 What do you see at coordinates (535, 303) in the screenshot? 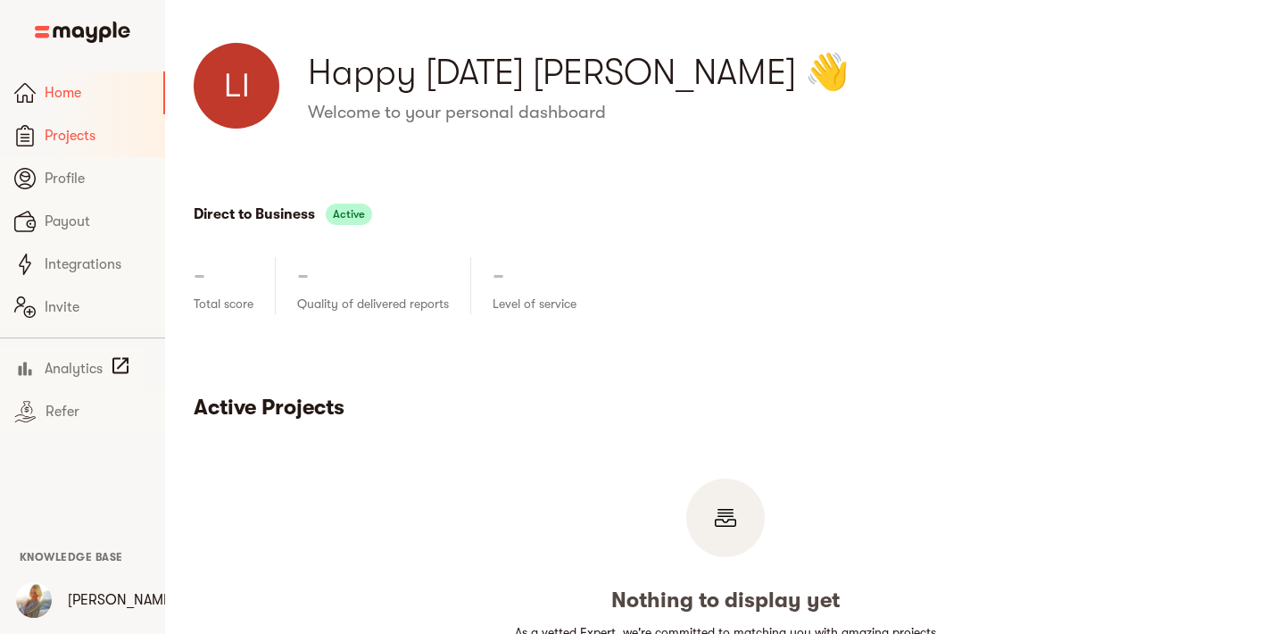
I see `p: Level of service` at bounding box center [535, 303].